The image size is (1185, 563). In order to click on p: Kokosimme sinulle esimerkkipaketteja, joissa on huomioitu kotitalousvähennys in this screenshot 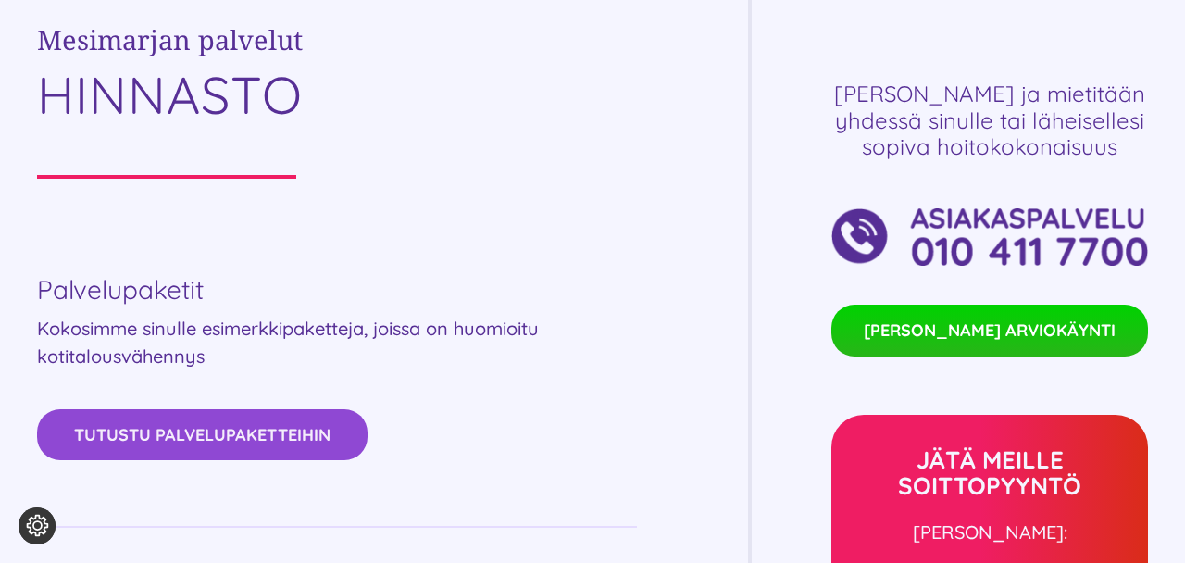, I will do `click(337, 343)`.